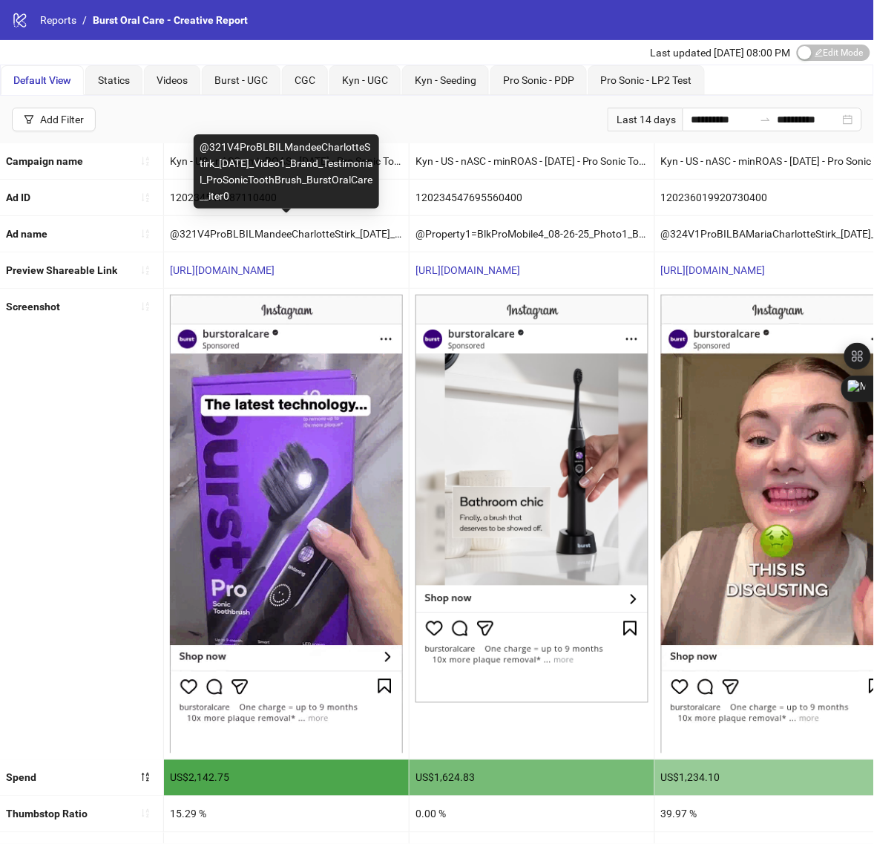 This screenshot has width=874, height=844. I want to click on b: Preview Shareable Link, so click(62, 270).